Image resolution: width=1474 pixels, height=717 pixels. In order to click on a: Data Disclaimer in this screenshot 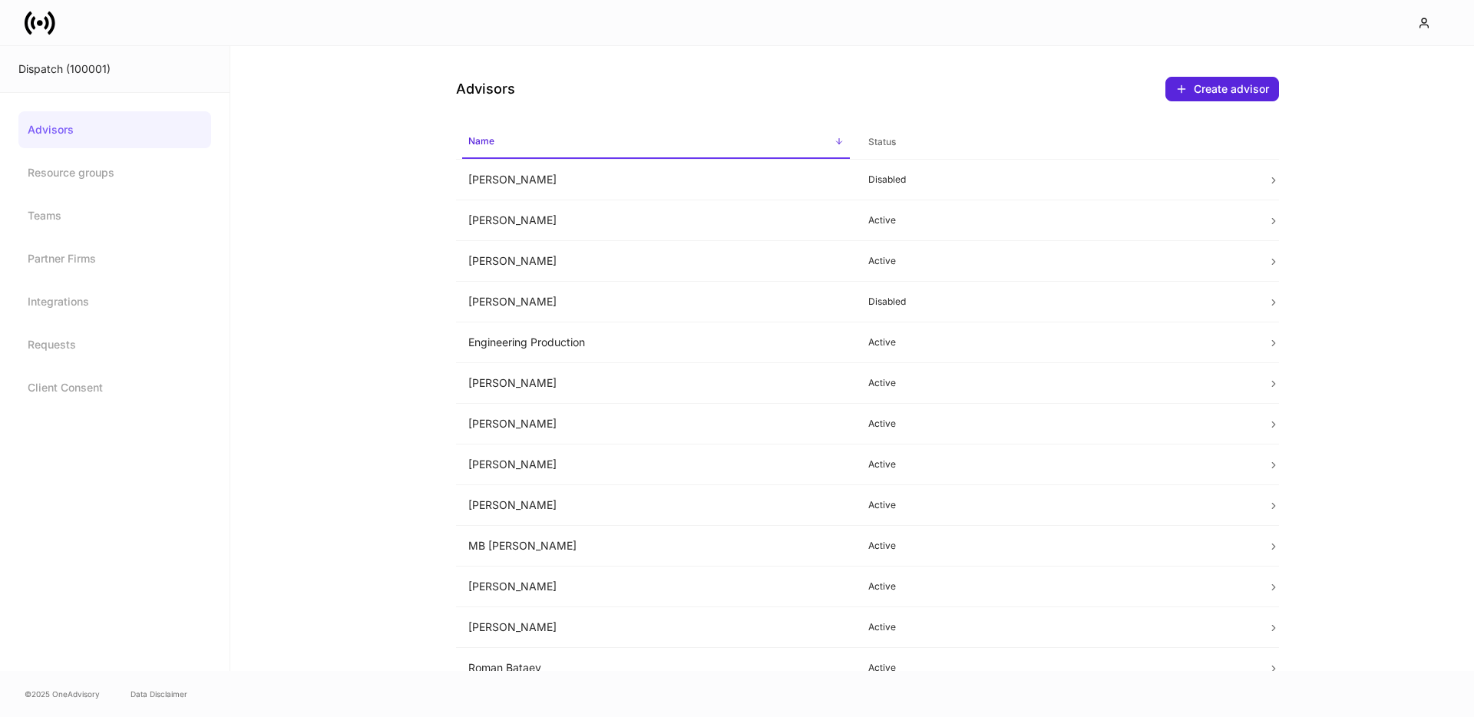, I will do `click(159, 694)`.